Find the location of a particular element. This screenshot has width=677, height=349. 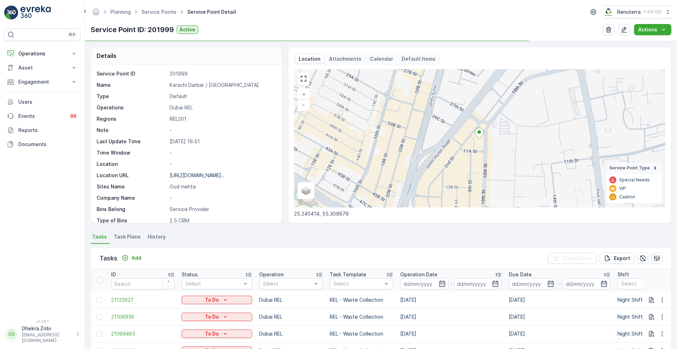

p: Last Update Time is located at coordinates (132, 141).